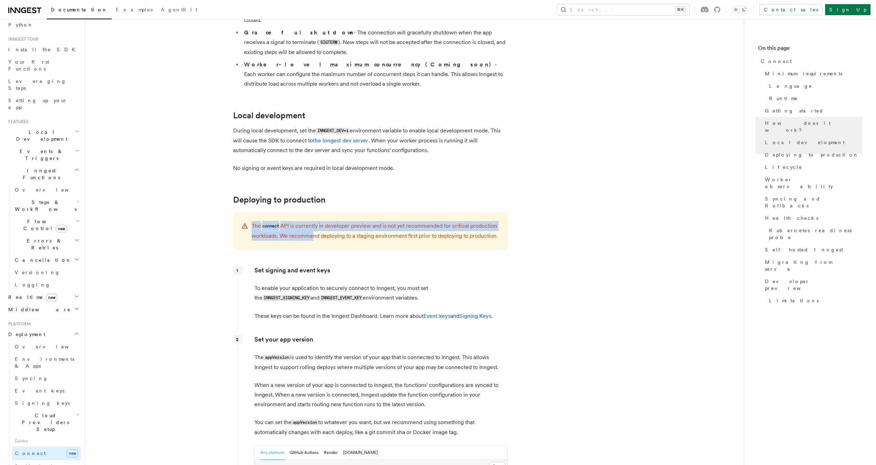  What do you see at coordinates (792, 218) in the screenshot?
I see `span: Health checks` at bounding box center [792, 218].